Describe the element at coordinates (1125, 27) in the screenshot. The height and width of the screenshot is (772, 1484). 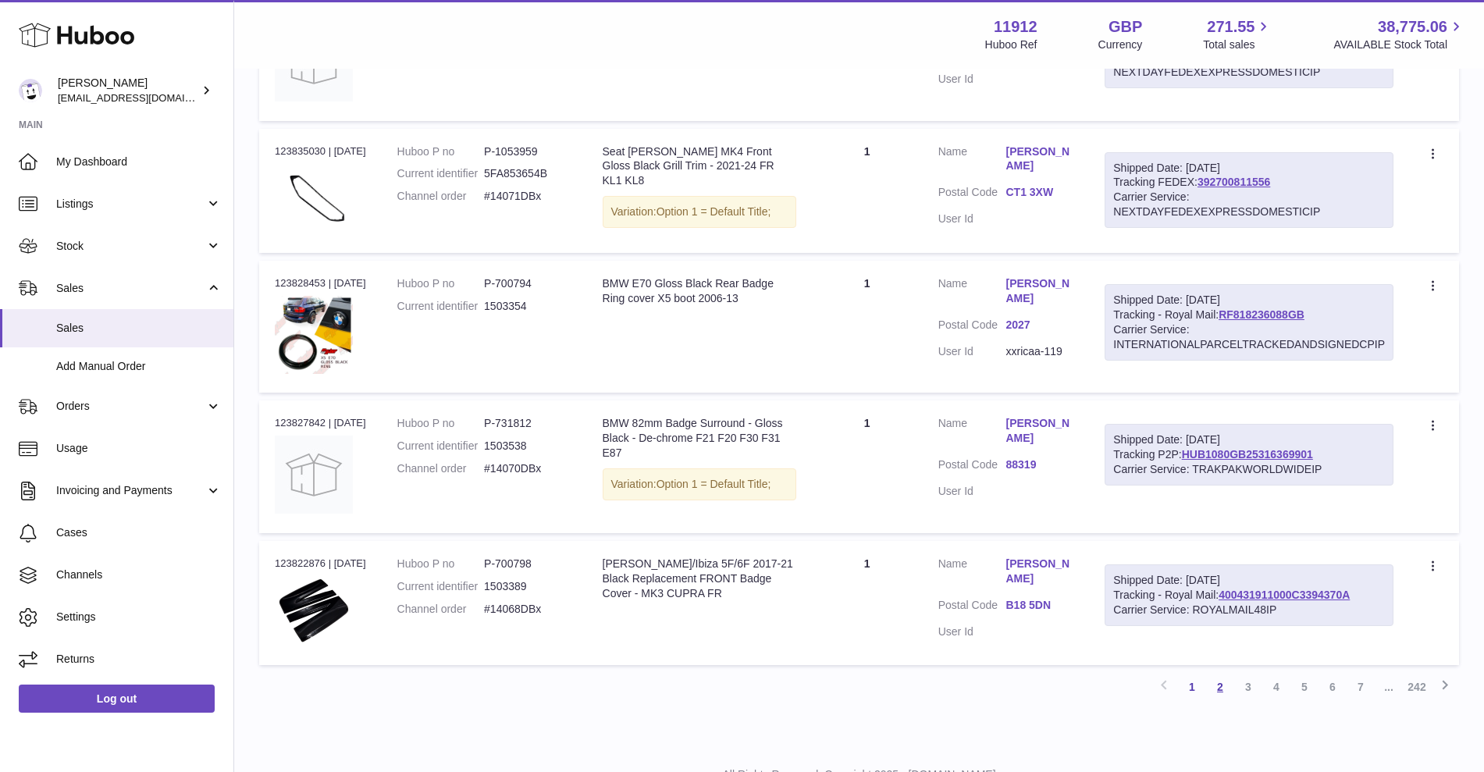
I see `strong: GBP` at that location.